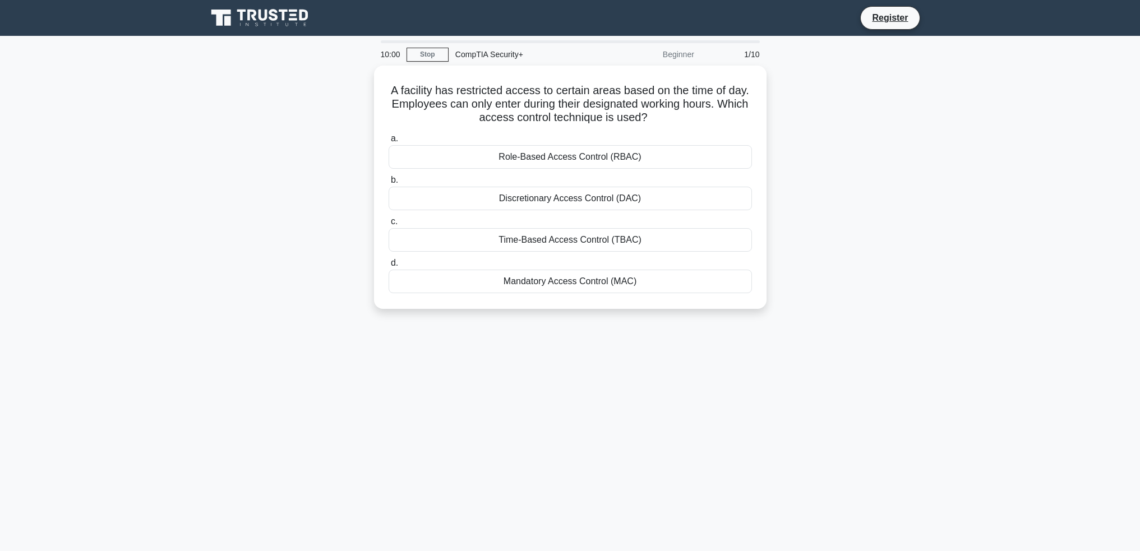 Image resolution: width=1140 pixels, height=551 pixels. Describe the element at coordinates (733, 54) in the screenshot. I see `div: 1/10` at that location.